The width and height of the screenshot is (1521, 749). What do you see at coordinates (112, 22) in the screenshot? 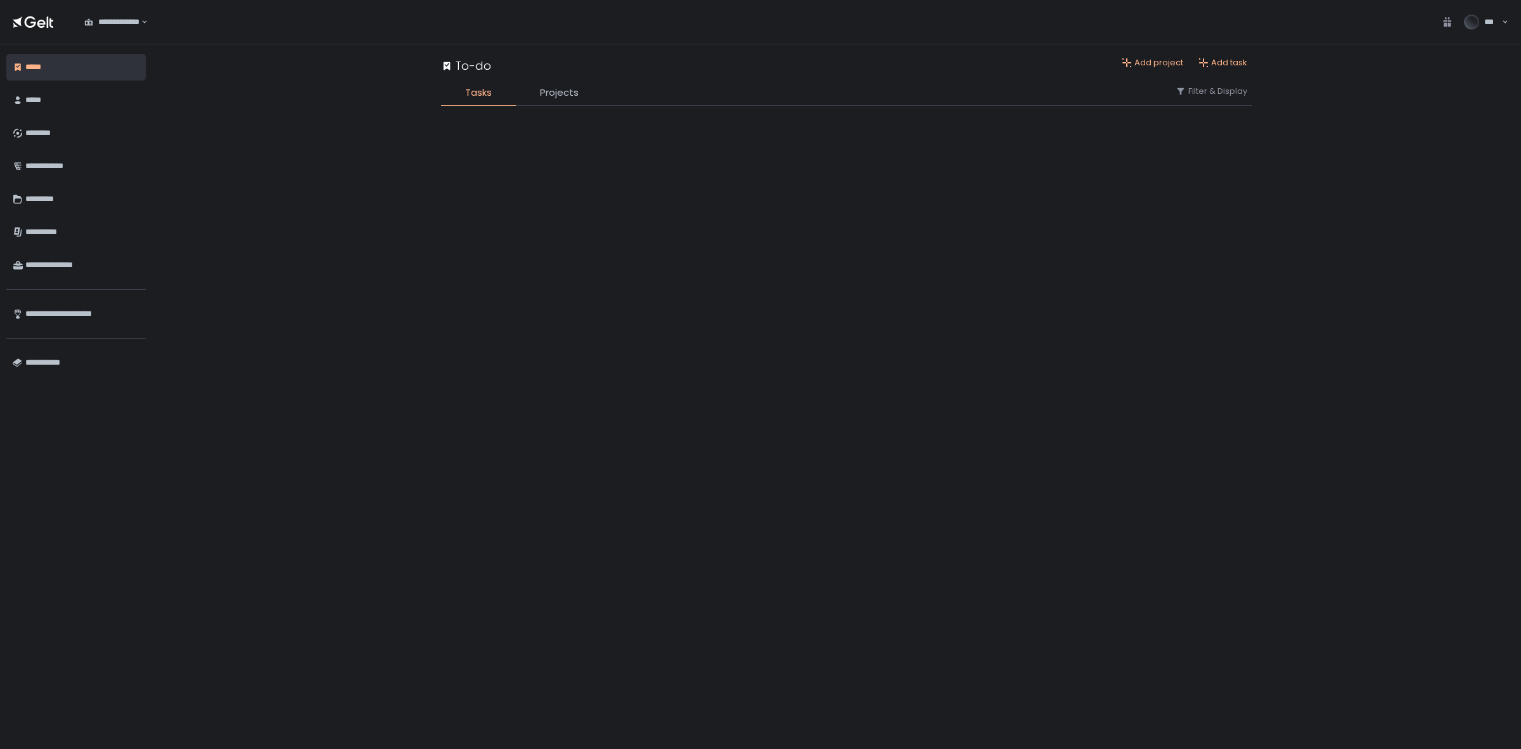
I see `div: Search for option` at bounding box center [112, 22].